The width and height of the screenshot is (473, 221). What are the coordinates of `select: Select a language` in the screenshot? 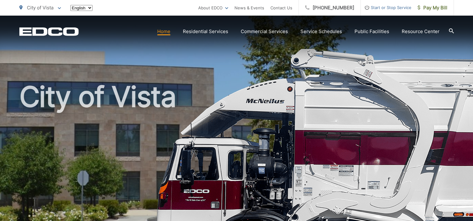 It's located at (81, 8).